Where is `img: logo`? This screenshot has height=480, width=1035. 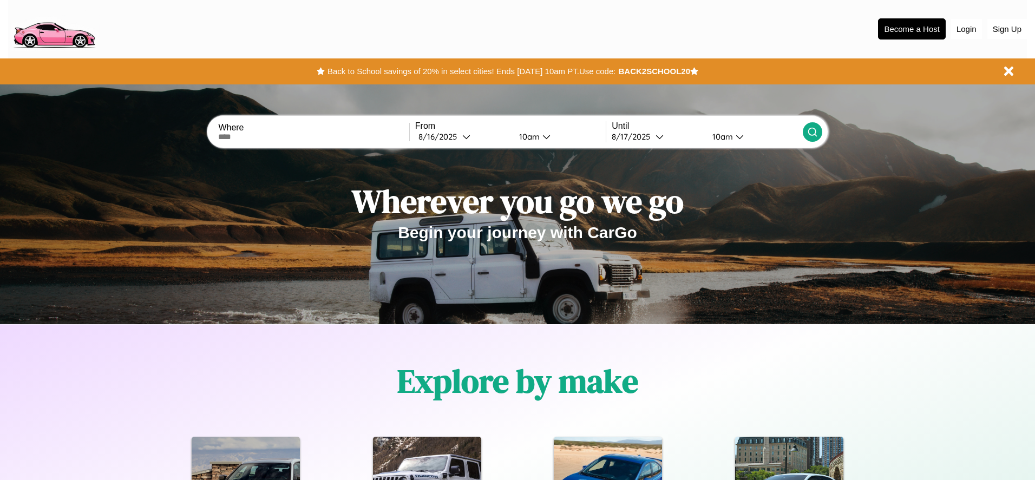
img: logo is located at coordinates (54, 28).